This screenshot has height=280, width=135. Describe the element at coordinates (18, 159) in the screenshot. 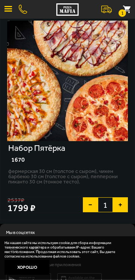

I see `span: 1670` at that location.